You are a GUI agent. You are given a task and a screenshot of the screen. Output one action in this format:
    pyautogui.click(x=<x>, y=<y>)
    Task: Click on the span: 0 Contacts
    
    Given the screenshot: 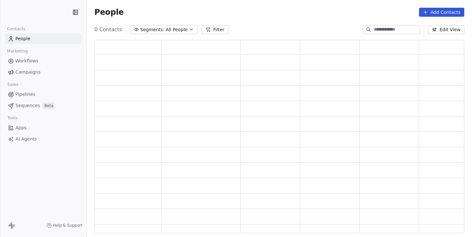 What is the action you would take?
    pyautogui.click(x=108, y=30)
    